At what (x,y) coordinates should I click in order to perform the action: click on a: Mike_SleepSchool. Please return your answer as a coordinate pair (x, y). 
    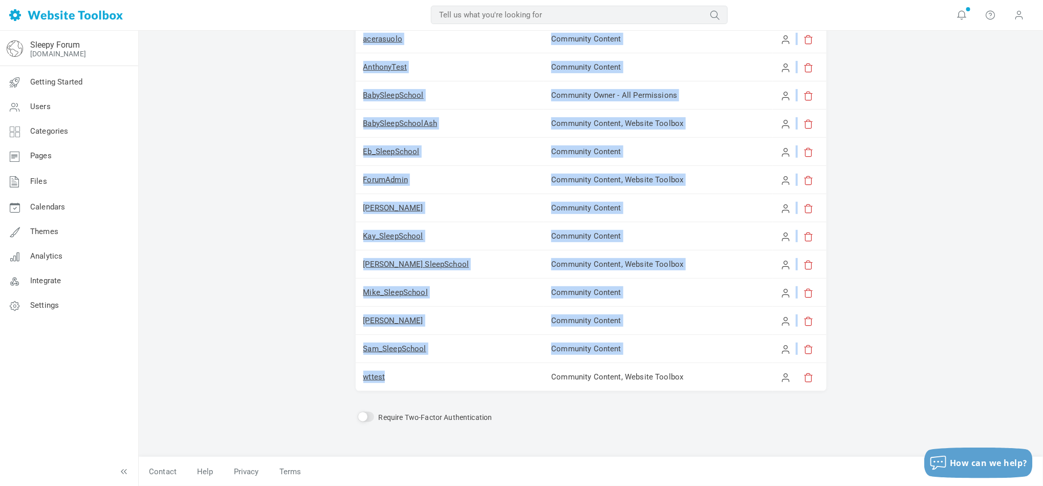
    Looking at the image, I should click on (396, 292).